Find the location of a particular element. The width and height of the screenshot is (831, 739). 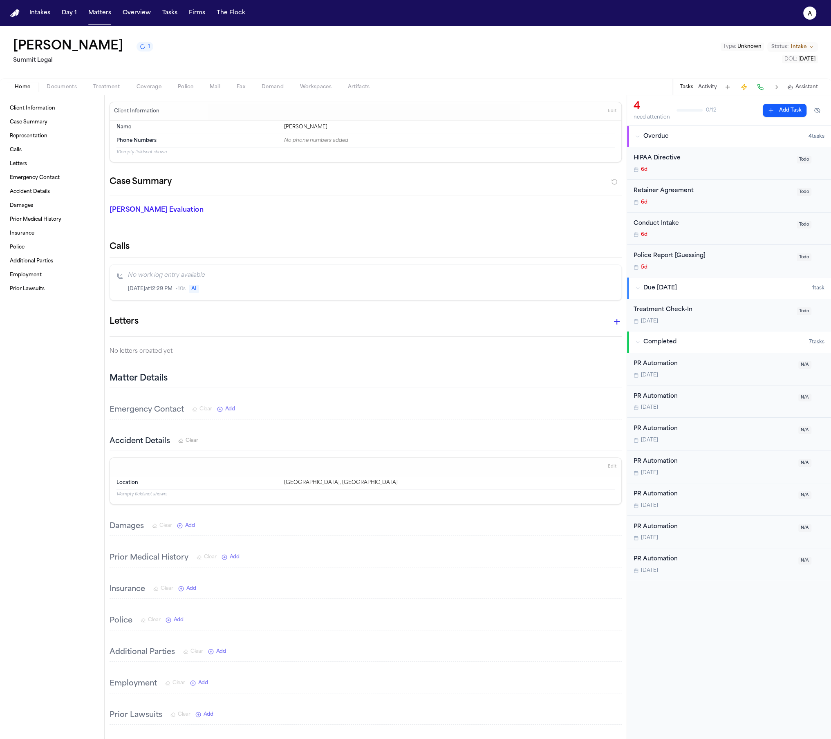

a: Case Summary is located at coordinates (52, 122).